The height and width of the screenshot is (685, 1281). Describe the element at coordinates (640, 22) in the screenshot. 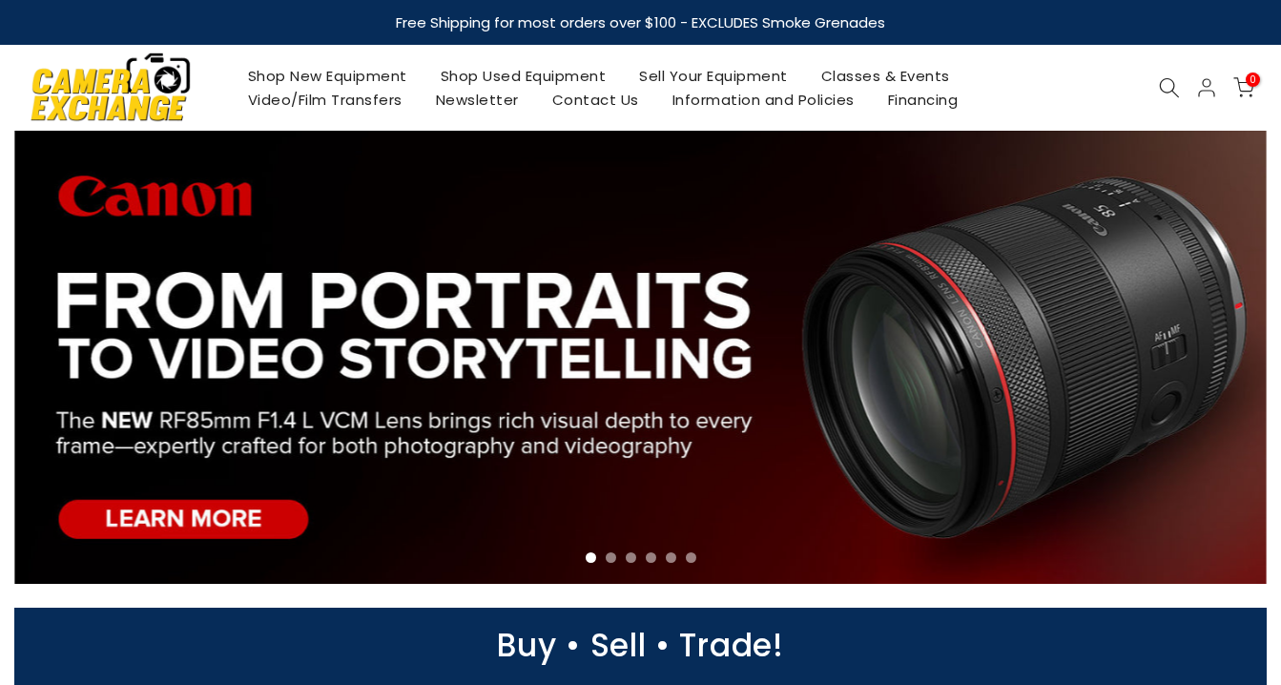

I see `strong: Free Shipping for most orders over $100 - EXCLUDES Smoke Grenades` at that location.